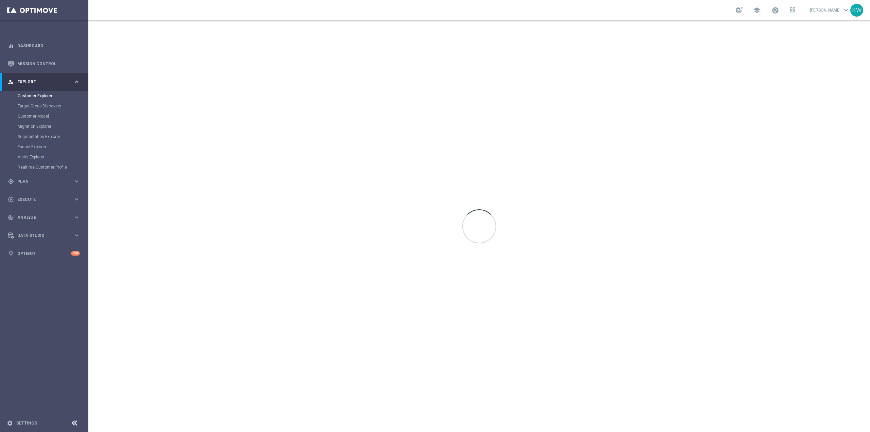 This screenshot has height=432, width=870. I want to click on span: Analyze, so click(45, 218).